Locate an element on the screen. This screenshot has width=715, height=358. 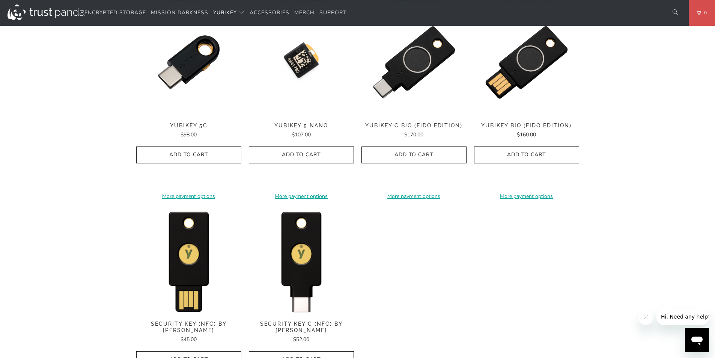
span: $98.00 is located at coordinates (188, 134).